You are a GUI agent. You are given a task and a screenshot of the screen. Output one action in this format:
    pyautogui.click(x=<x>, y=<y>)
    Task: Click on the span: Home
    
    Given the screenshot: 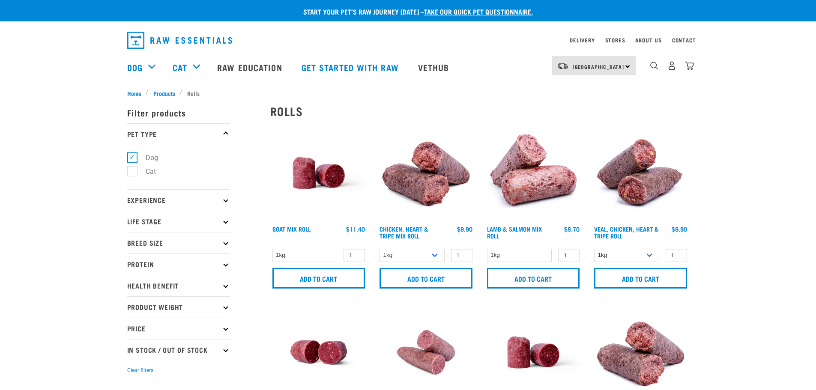 What is the action you would take?
    pyautogui.click(x=134, y=93)
    